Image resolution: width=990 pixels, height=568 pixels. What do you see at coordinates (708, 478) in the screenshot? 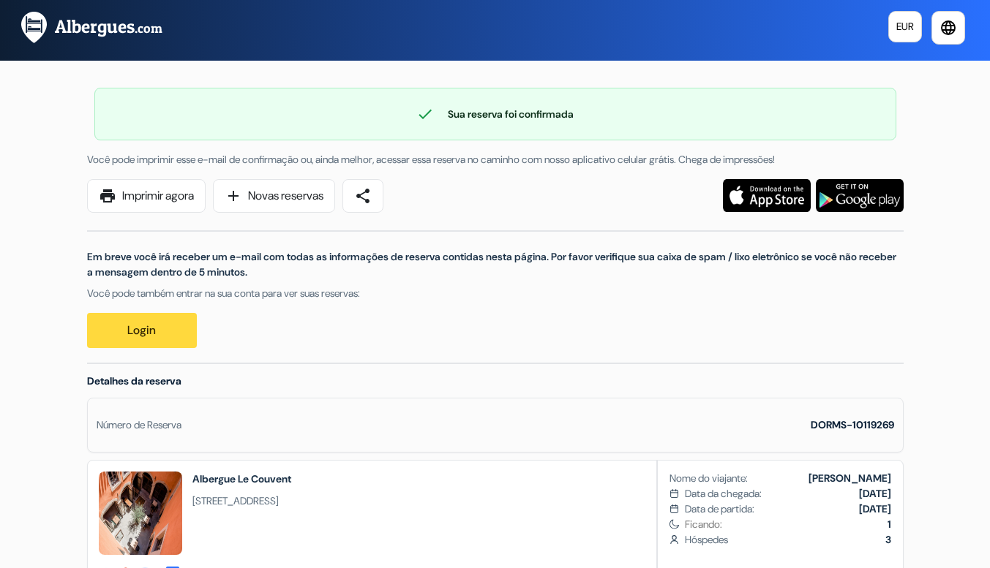
I see `span: Nome do viajante:` at bounding box center [708, 478].